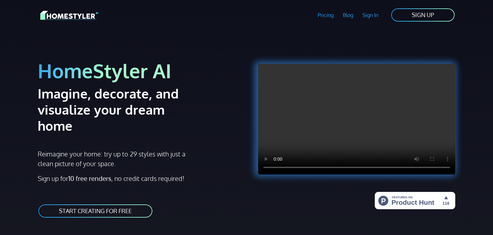 Image resolution: width=493 pixels, height=235 pixels. Describe the element at coordinates (423, 15) in the screenshot. I see `a: SIGN UP` at that location.